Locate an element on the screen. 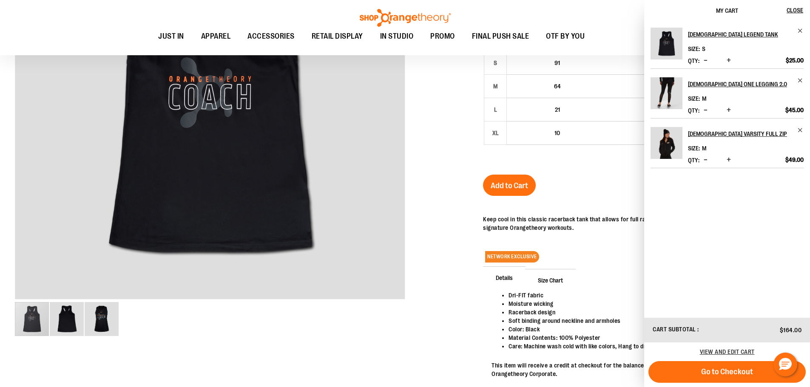  div: image 1 of 3 is located at coordinates (32, 319).